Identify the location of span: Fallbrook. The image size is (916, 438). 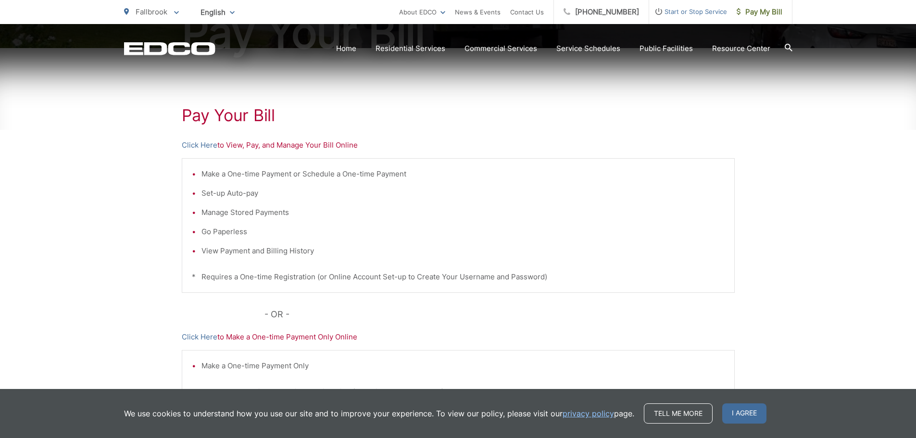
(151, 12).